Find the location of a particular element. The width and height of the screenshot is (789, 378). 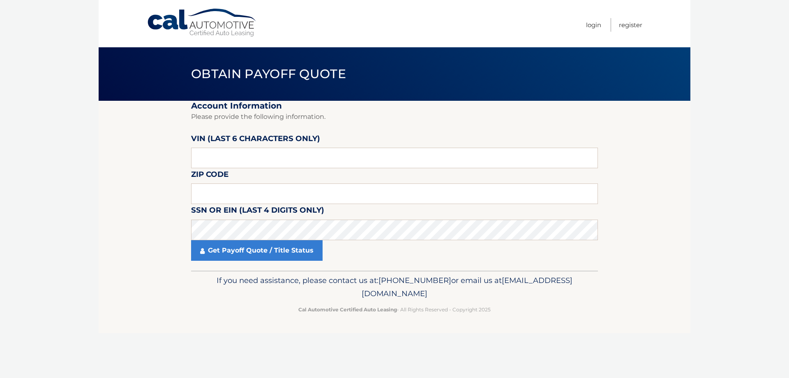

label: SSN or EIN (last 4 digits only) is located at coordinates (258, 211).